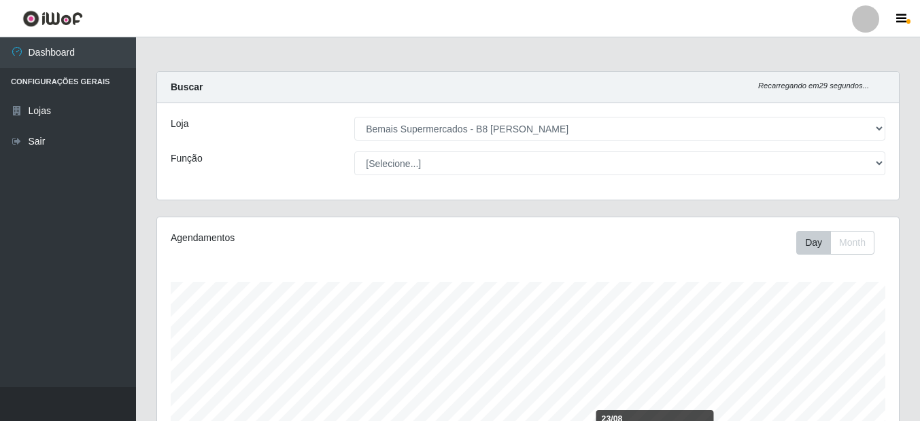 This screenshot has height=421, width=920. I want to click on label: Loja, so click(179, 124).